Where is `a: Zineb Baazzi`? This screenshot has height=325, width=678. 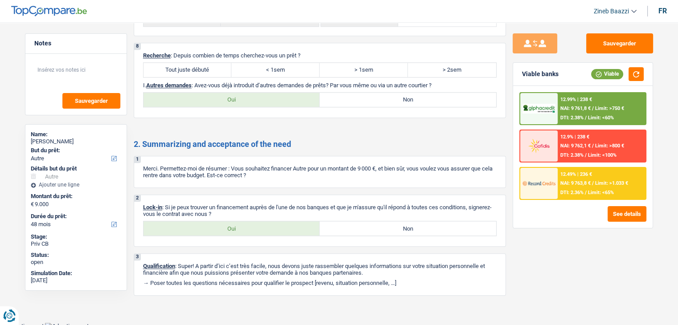 a: Zineb Baazzi is located at coordinates (611, 11).